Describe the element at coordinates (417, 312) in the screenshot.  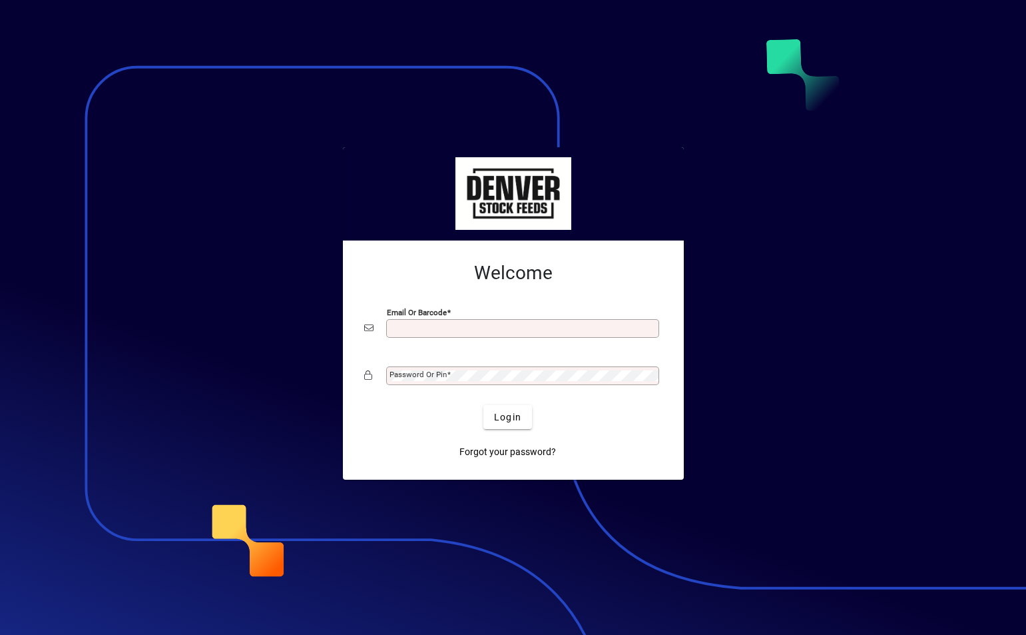
I see `mat-label: Email or Barcode` at that location.